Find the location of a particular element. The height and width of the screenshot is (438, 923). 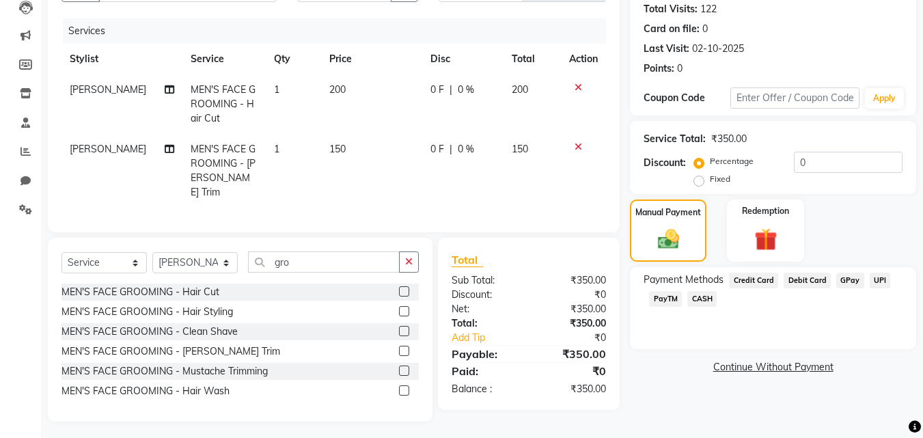

a: Continue Without Payment is located at coordinates (773, 367).